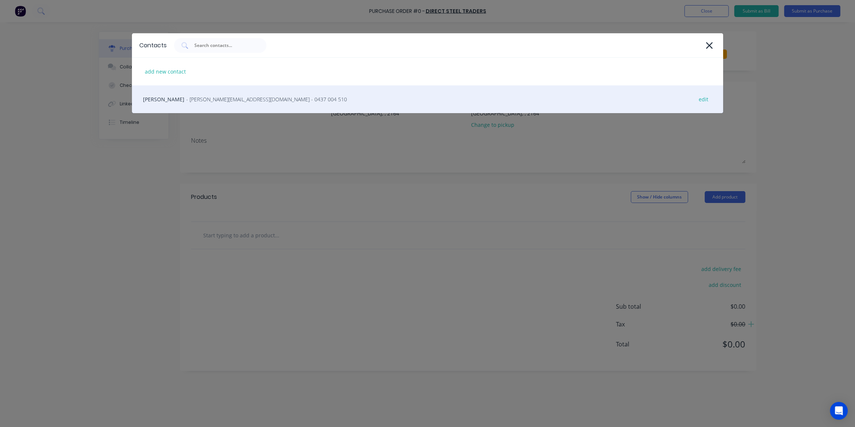  What do you see at coordinates (165, 71) in the screenshot?
I see `div: add new contact` at bounding box center [165, 71].